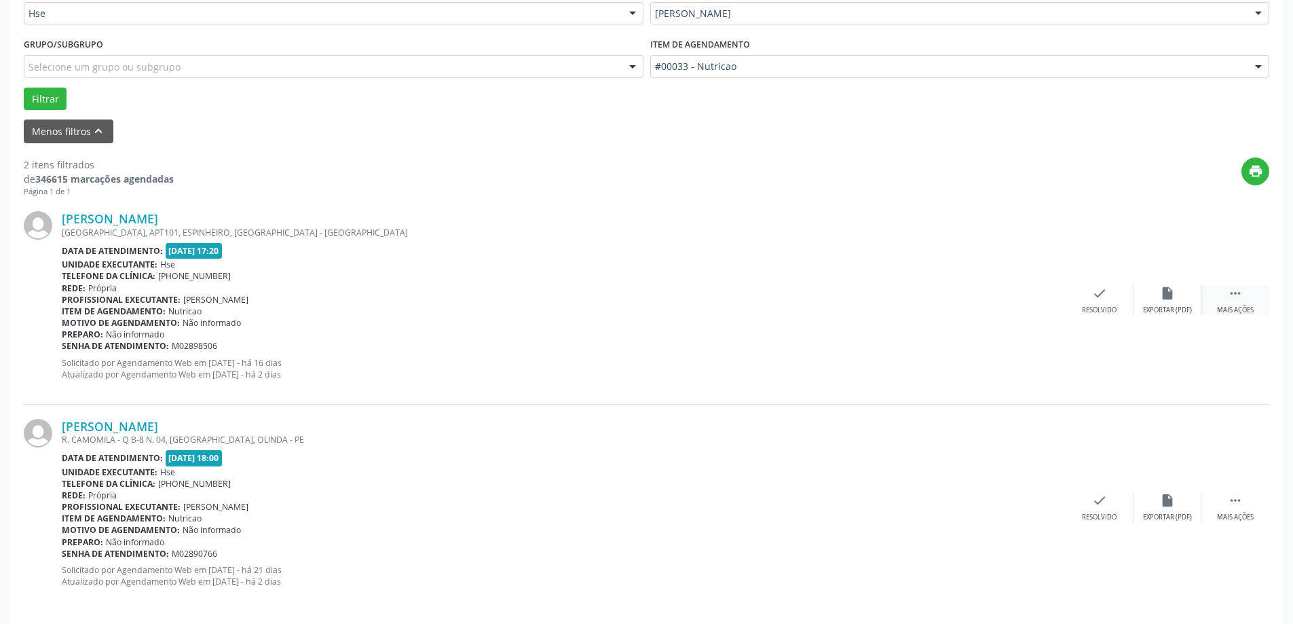 The width and height of the screenshot is (1293, 624). Describe the element at coordinates (700, 44) in the screenshot. I see `label: Item de agendamento` at that location.